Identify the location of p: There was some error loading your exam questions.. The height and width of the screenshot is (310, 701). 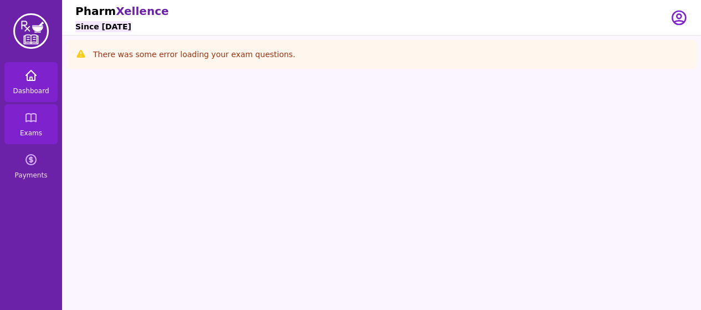
(194, 54).